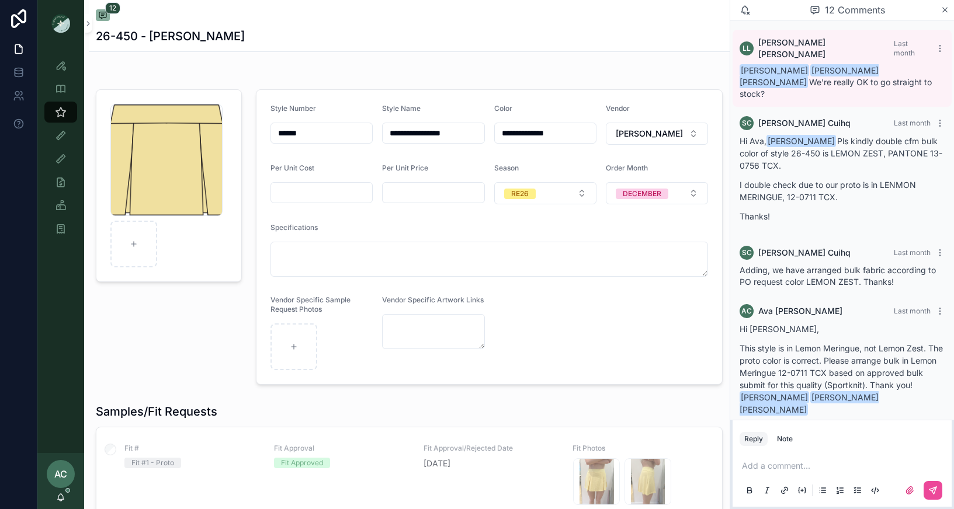 This screenshot has width=954, height=509. What do you see at coordinates (292, 168) in the screenshot?
I see `span: Per Unit Cost` at bounding box center [292, 168].